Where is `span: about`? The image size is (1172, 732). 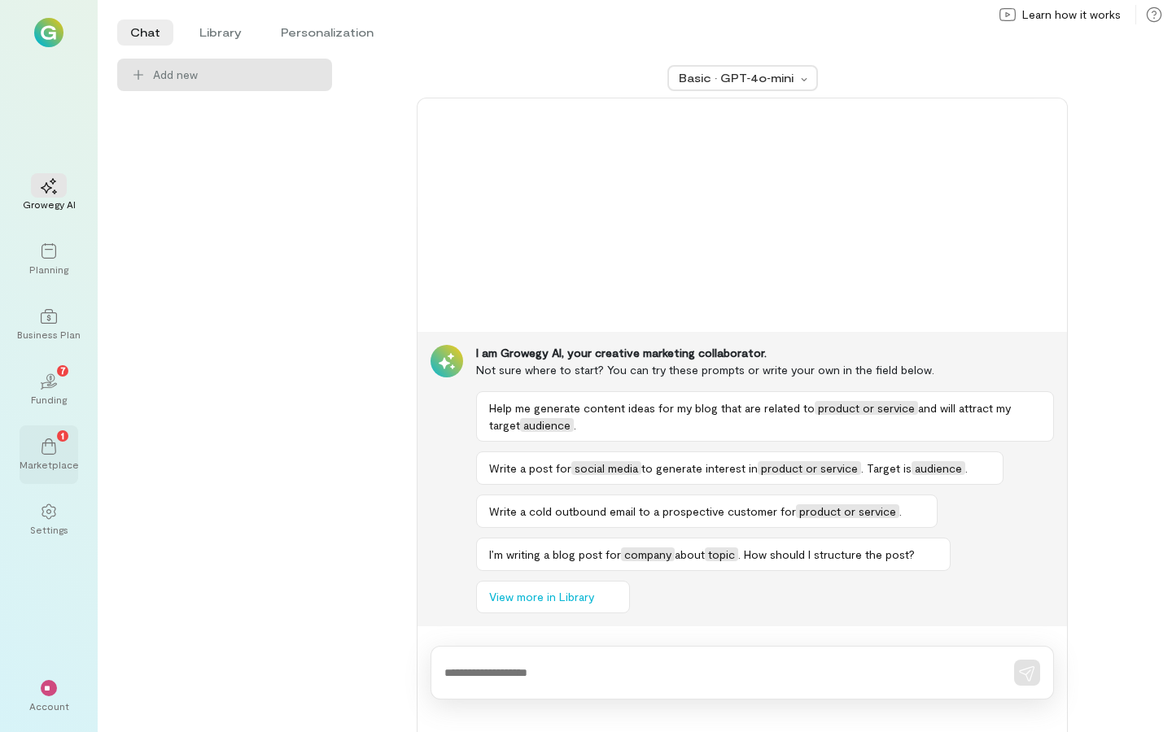 span: about is located at coordinates (689, 554).